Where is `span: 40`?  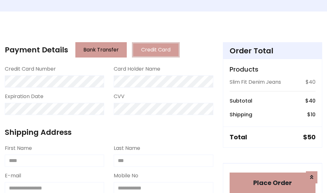
span: 40 is located at coordinates (312, 101).